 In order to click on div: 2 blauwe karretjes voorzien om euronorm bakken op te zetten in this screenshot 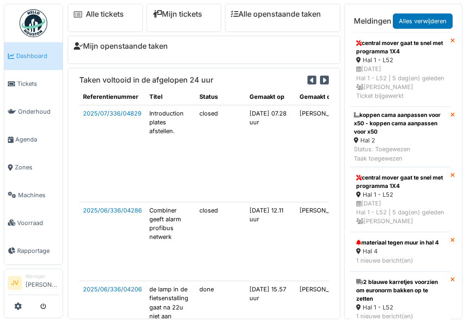, I will do `click(400, 290)`.